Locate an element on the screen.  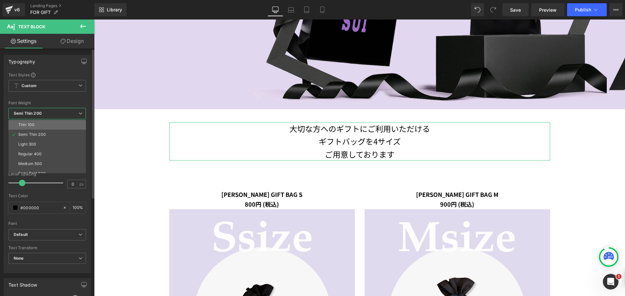
b: None is located at coordinates (19, 258).